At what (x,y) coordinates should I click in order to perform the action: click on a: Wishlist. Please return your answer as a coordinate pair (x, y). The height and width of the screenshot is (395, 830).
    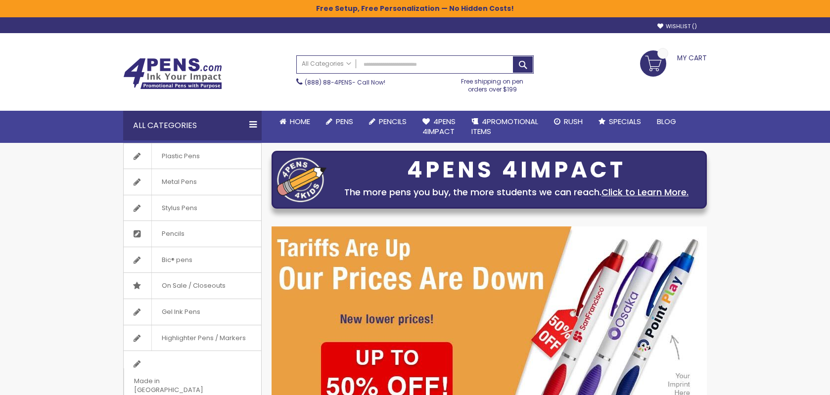
    Looking at the image, I should click on (677, 26).